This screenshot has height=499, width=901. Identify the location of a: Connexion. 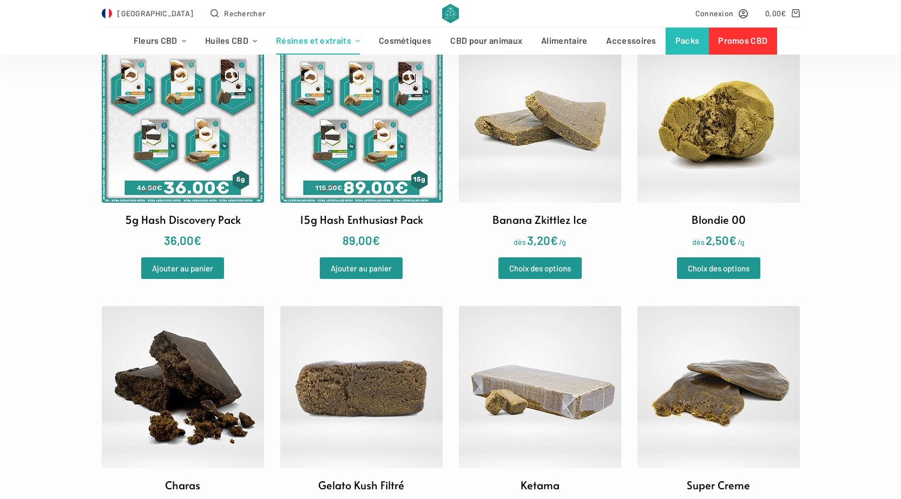
(722, 13).